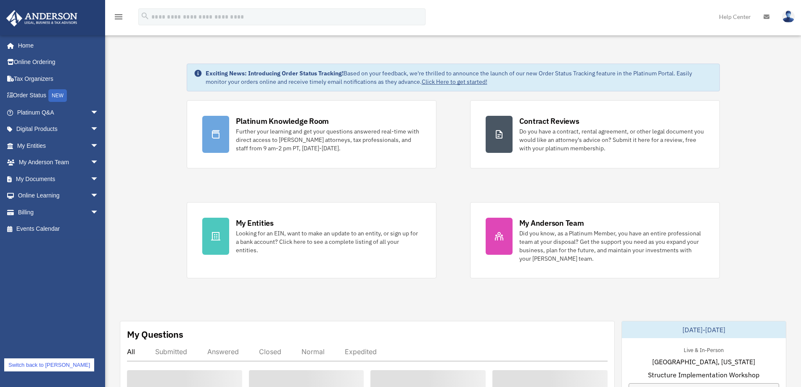  I want to click on div: My Entities, so click(255, 223).